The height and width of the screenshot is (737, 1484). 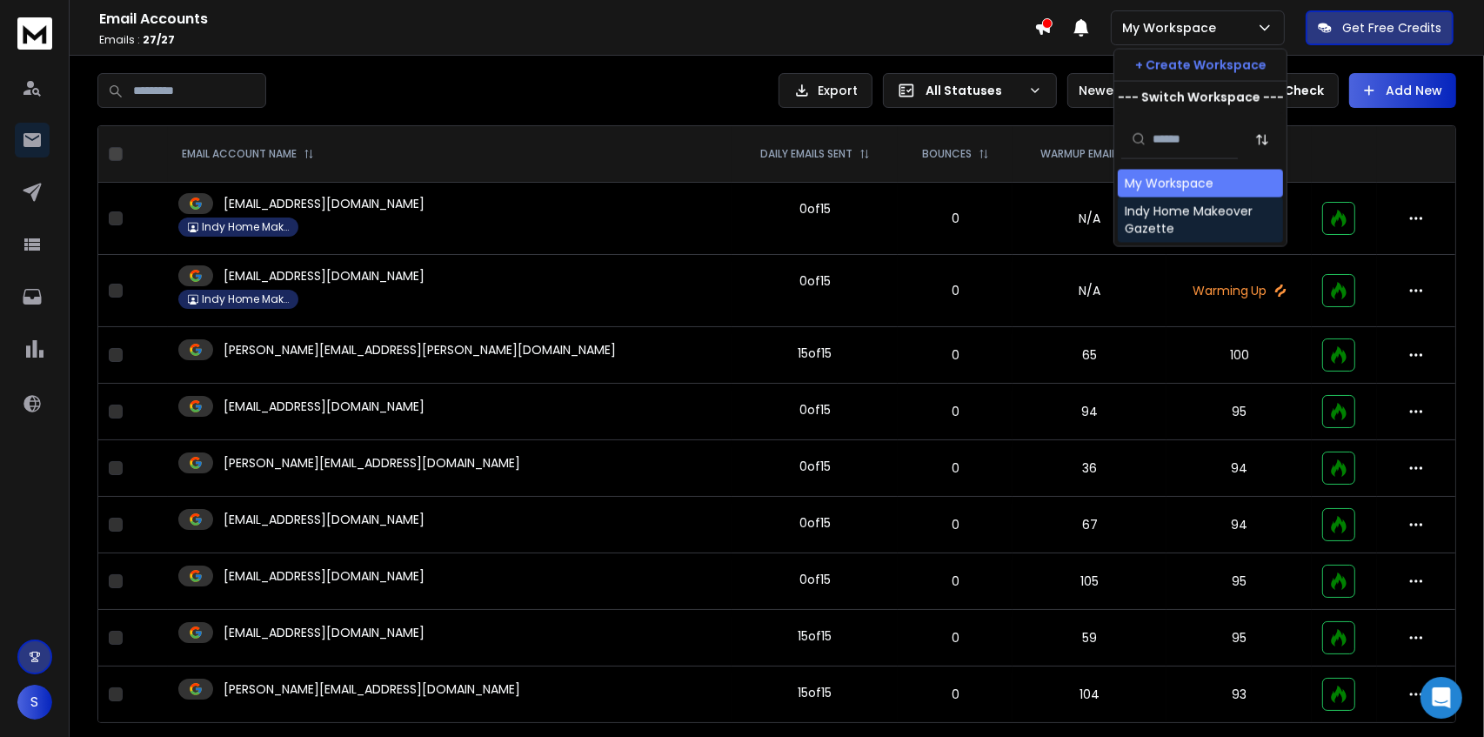 I want to click on p: + Create Workspace, so click(x=1200, y=65).